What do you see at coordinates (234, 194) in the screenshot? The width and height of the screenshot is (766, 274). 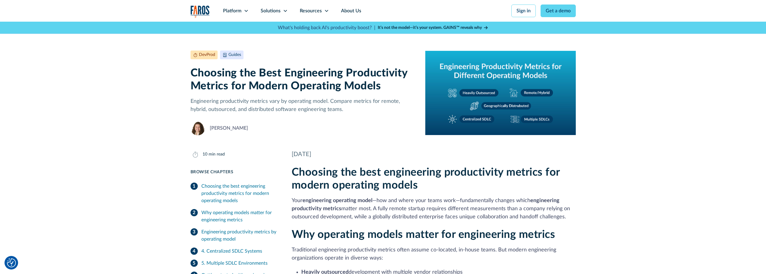 I see `a: Choosing the best engineering productivity metrics for modern operating models` at bounding box center [234, 194].